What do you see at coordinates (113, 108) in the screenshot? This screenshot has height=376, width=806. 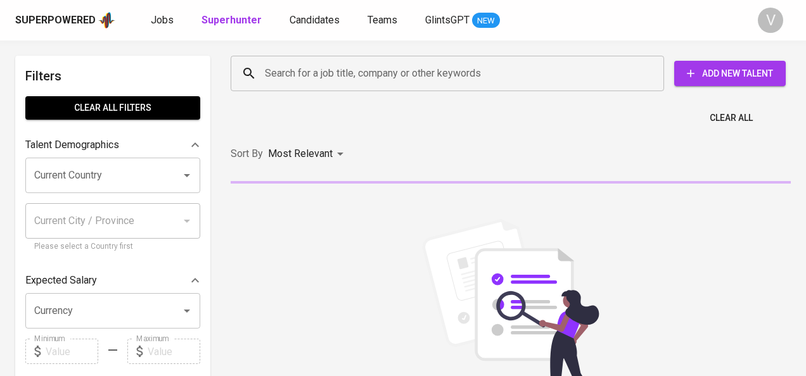 I see `span: Clear All filters` at bounding box center [113, 108].